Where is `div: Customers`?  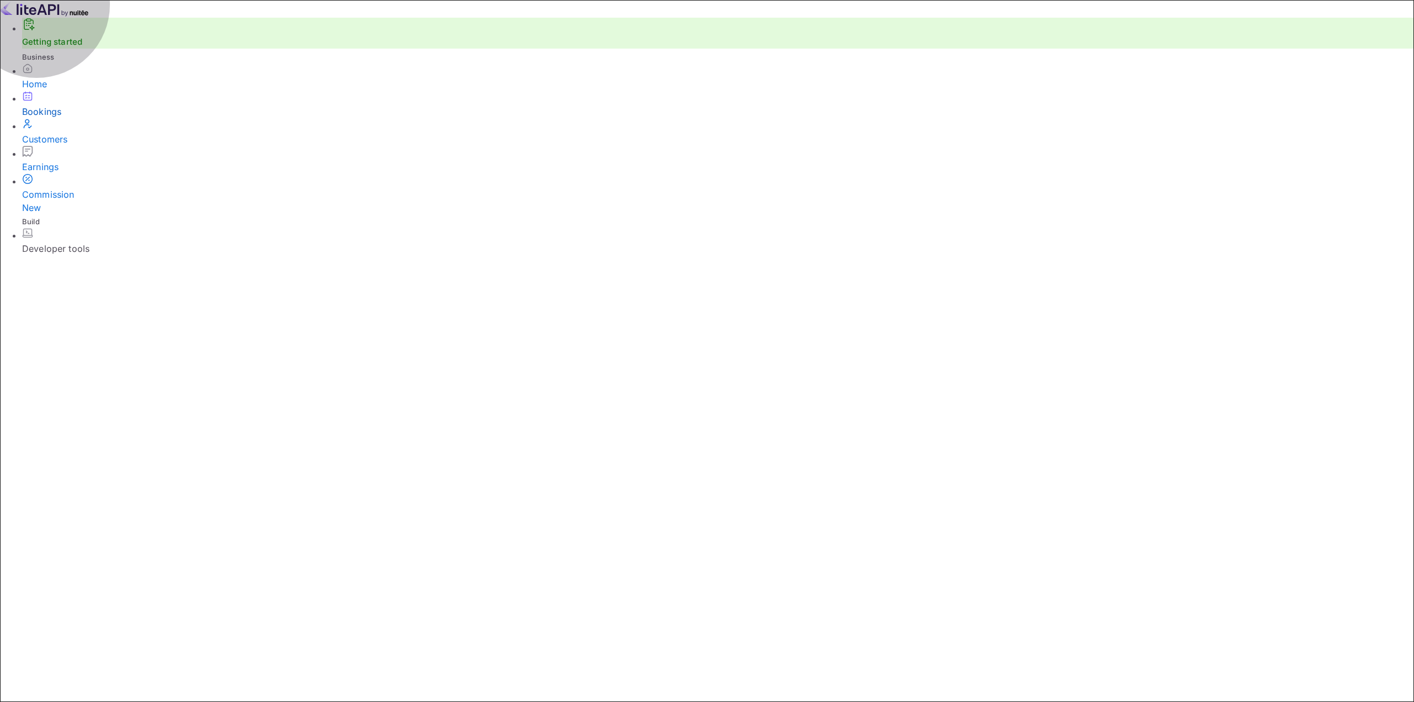 div: Customers is located at coordinates (718, 139).